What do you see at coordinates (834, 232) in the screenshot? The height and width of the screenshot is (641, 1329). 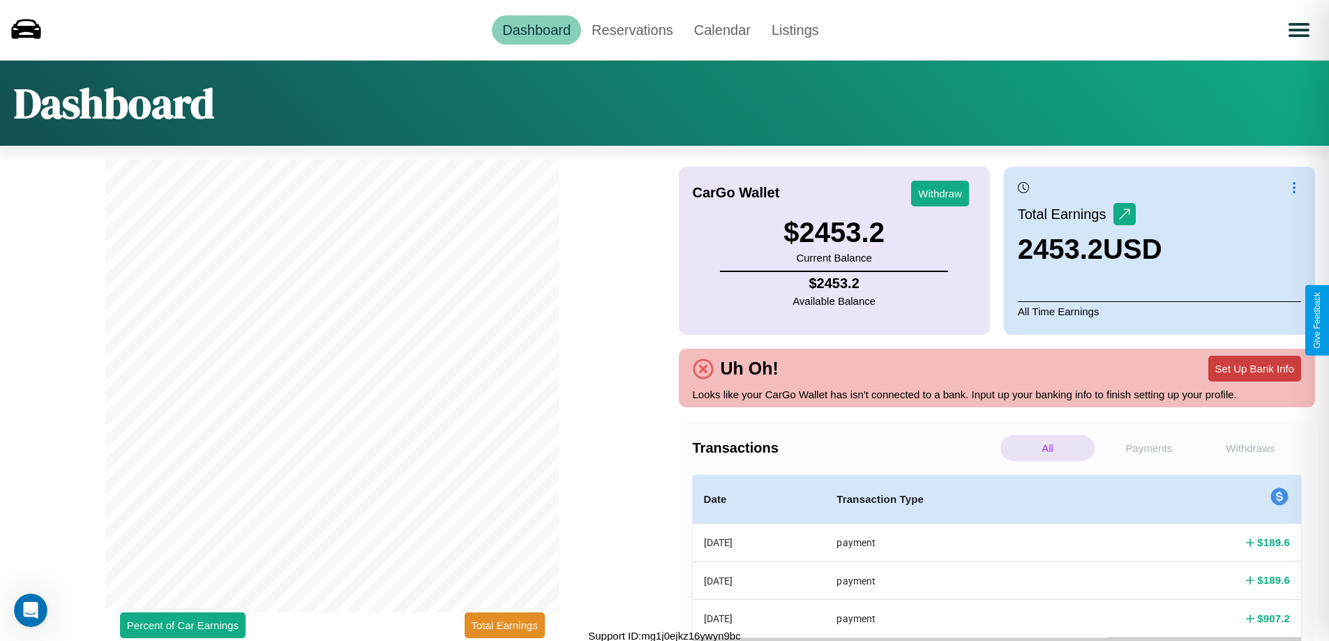 I see `h3: $ 2453.2` at bounding box center [834, 232].